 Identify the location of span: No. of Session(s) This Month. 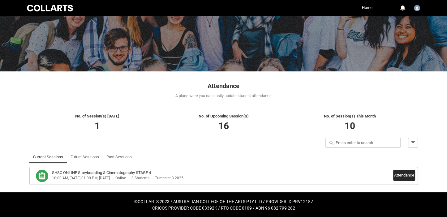
(350, 116).